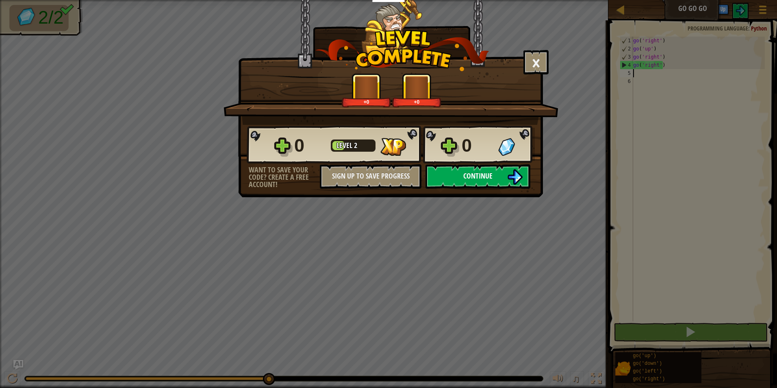  What do you see at coordinates (393, 147) in the screenshot?
I see `img: XP Gained` at bounding box center [393, 147].